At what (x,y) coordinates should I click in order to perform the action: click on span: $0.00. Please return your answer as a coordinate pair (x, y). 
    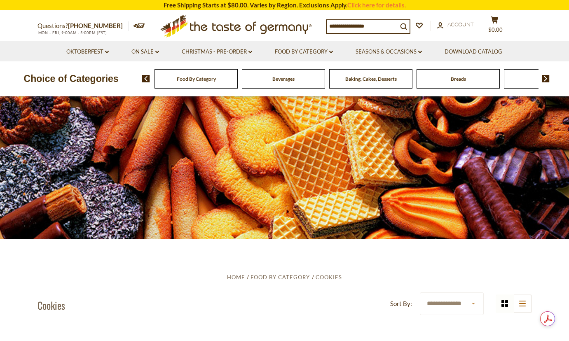
    Looking at the image, I should click on (495, 30).